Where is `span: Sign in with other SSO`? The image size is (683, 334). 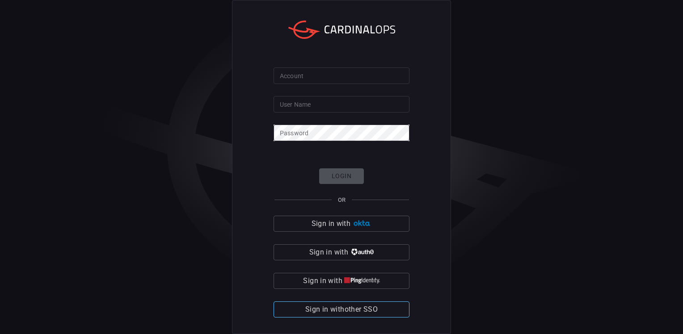
span: Sign in with other SSO is located at coordinates (342, 310).